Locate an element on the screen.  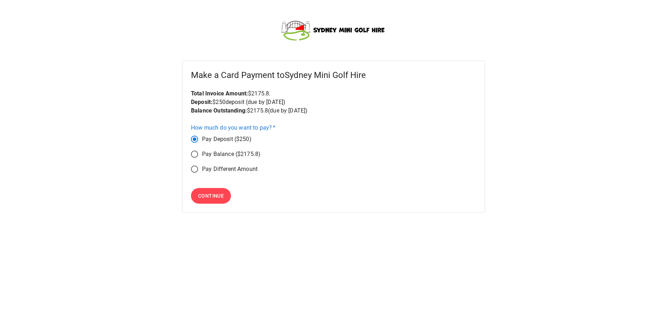
b: Total Invoice Amount: is located at coordinates (219, 93).